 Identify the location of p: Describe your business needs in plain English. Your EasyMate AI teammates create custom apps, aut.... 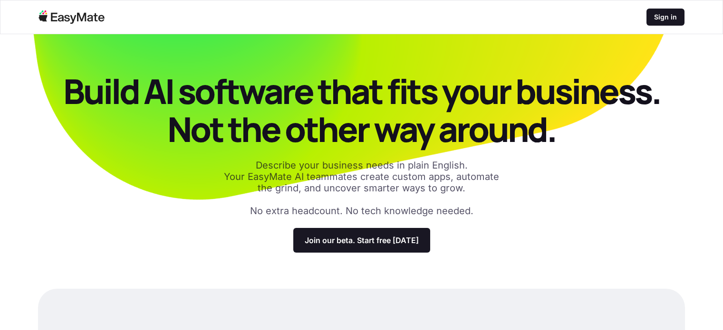
(362, 177).